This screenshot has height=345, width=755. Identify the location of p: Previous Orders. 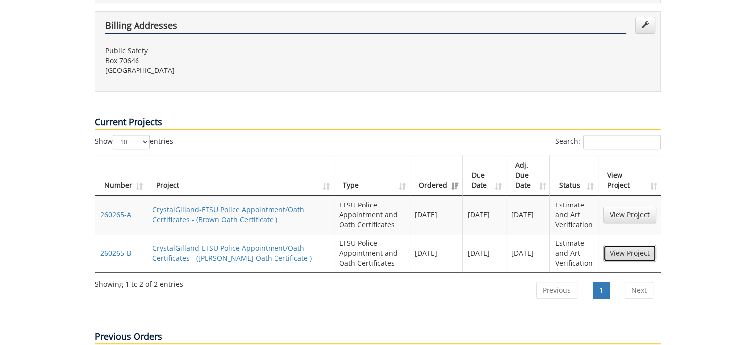
(378, 337).